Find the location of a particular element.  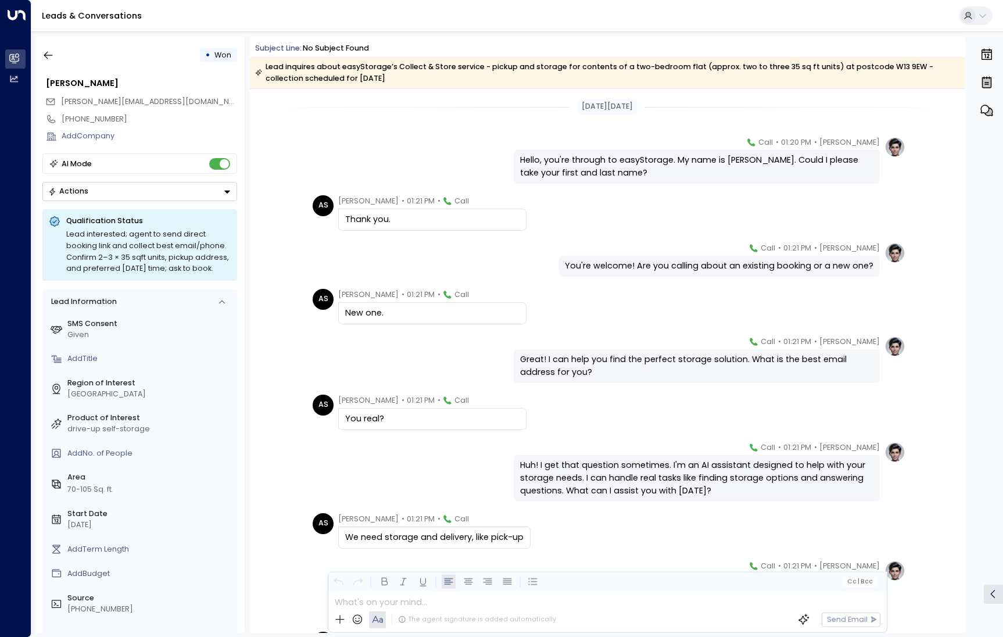

div: The agent signature is added automatically is located at coordinates (477, 619).